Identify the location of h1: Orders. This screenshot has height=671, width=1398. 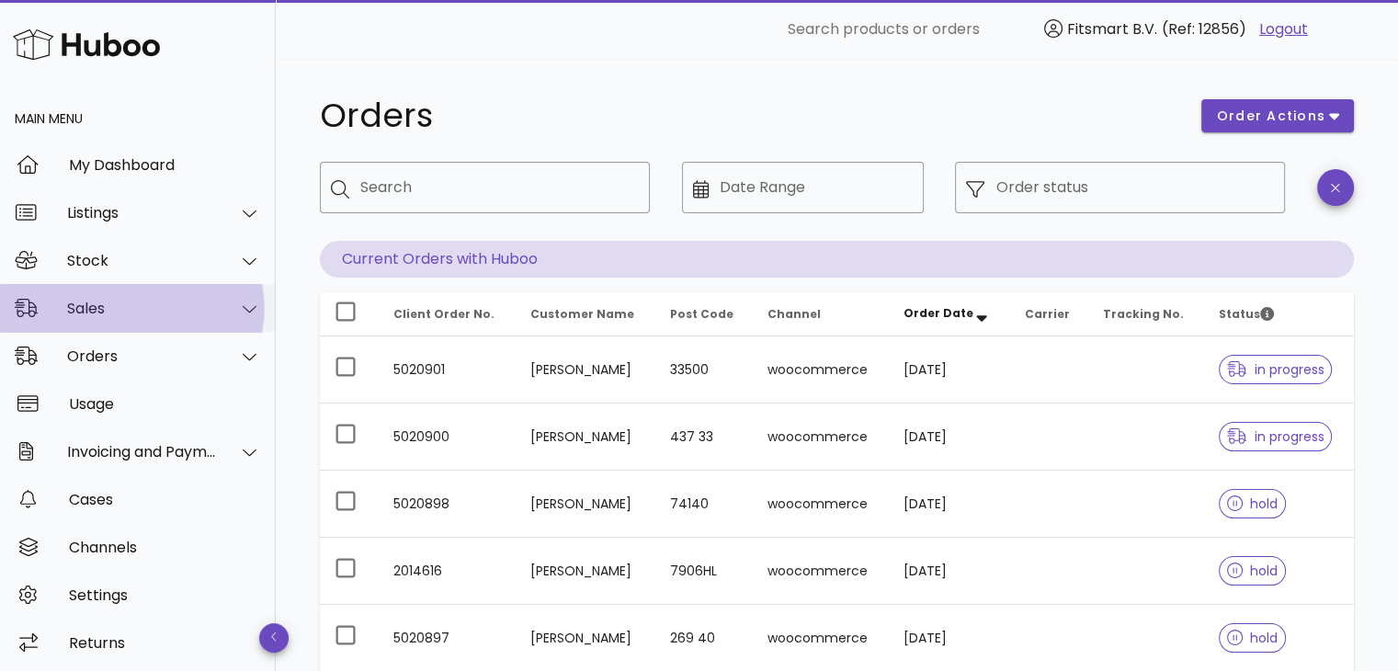
(749, 116).